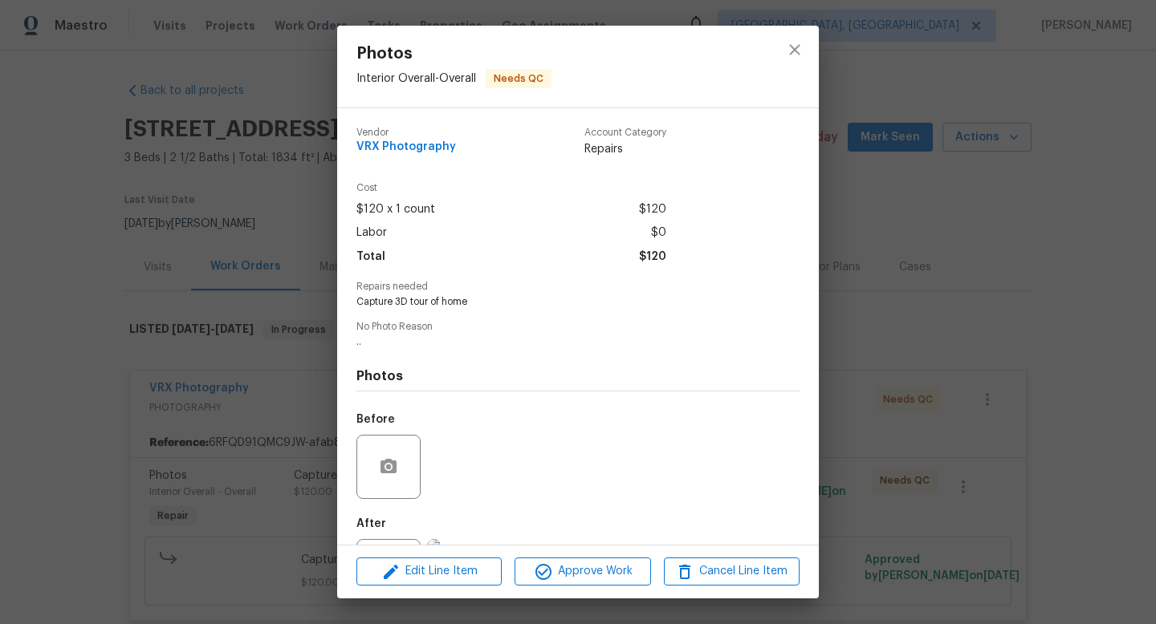  What do you see at coordinates (371, 257) in the screenshot?
I see `span: Total` at bounding box center [371, 257].